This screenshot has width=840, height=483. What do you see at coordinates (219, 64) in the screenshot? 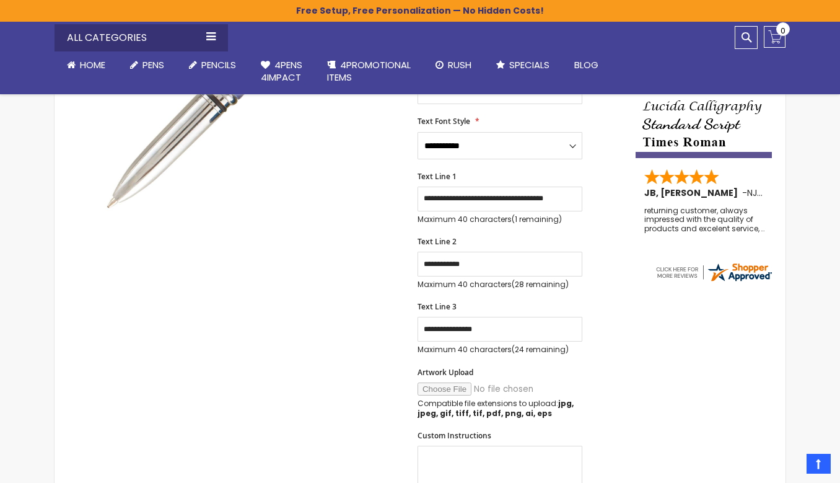
I see `span: Pencils` at bounding box center [219, 64].